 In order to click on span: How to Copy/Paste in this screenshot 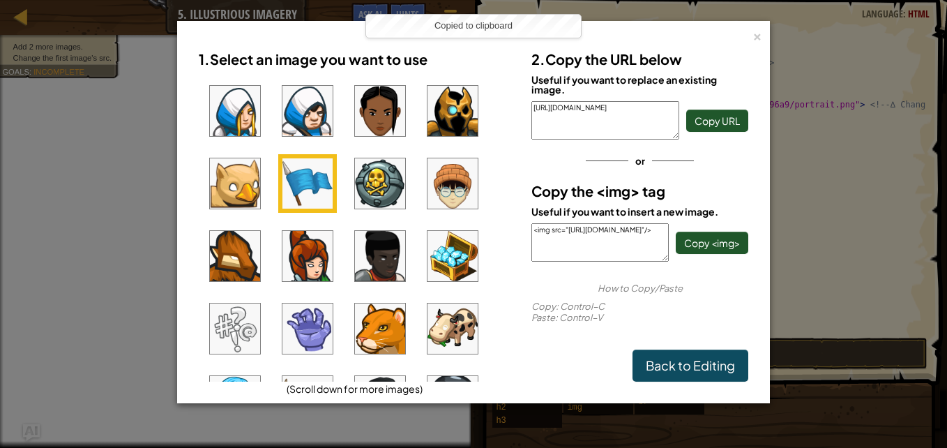, I will do `click(640, 288)`.